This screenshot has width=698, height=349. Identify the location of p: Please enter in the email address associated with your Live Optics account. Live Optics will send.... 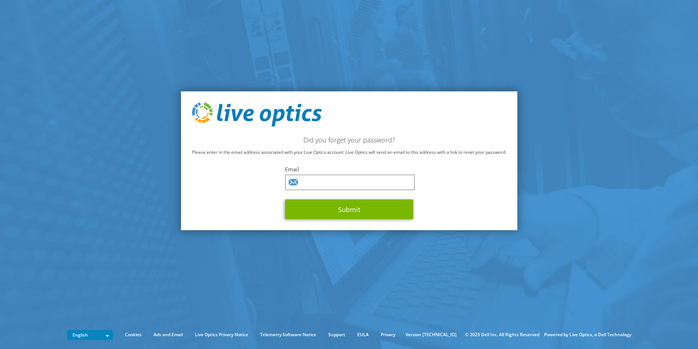
(349, 152).